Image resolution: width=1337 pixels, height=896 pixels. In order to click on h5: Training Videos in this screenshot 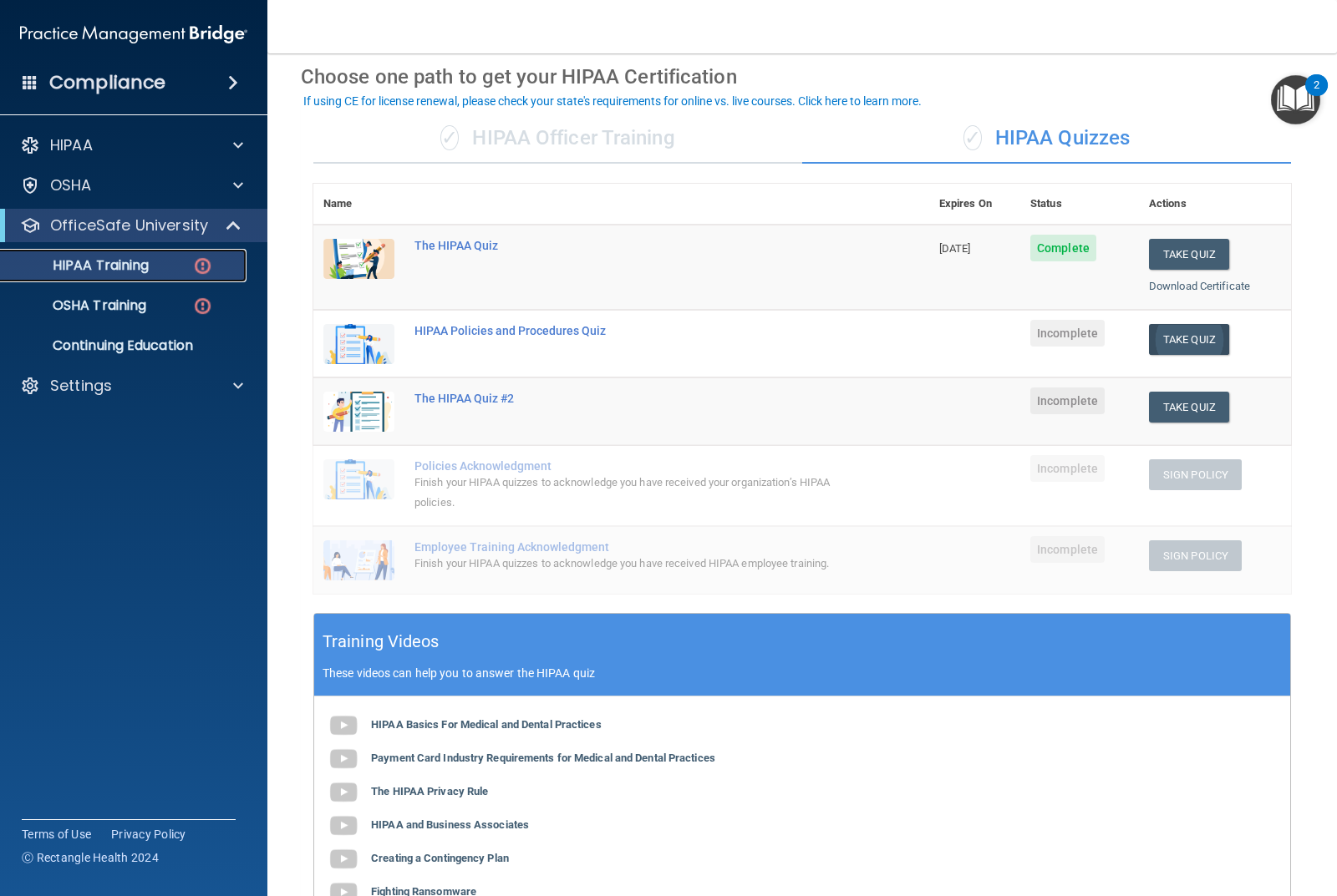, I will do `click(381, 642)`.